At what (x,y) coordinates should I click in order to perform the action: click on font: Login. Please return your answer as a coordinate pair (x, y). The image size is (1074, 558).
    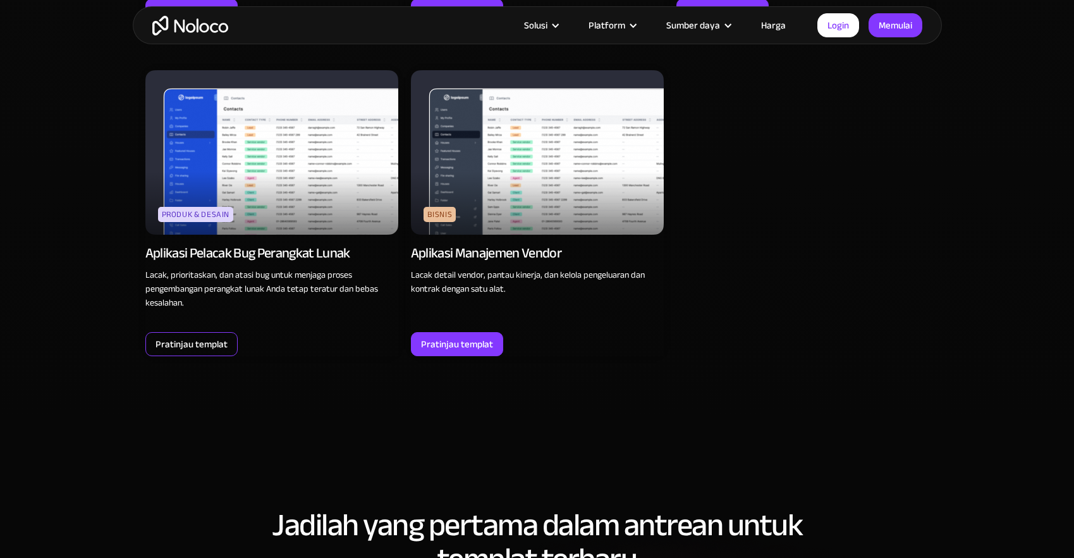
    Looking at the image, I should click on (838, 25).